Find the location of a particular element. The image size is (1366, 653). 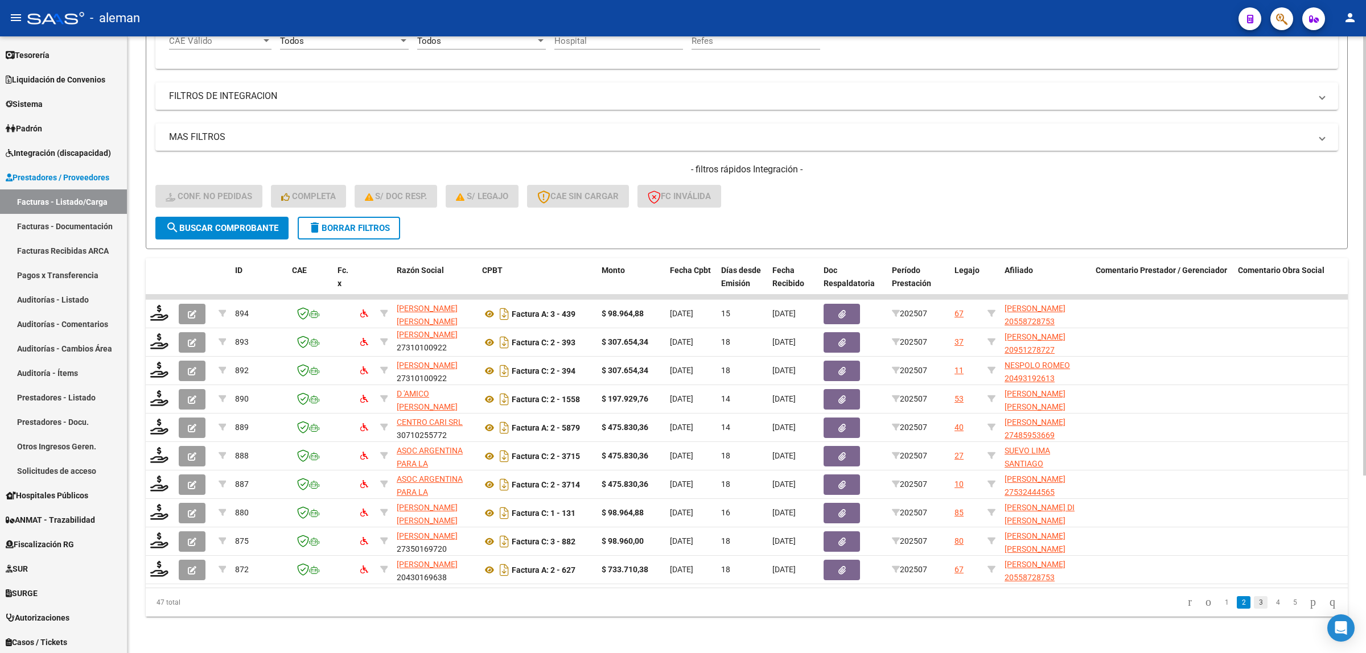

span: 889 is located at coordinates (242, 427).